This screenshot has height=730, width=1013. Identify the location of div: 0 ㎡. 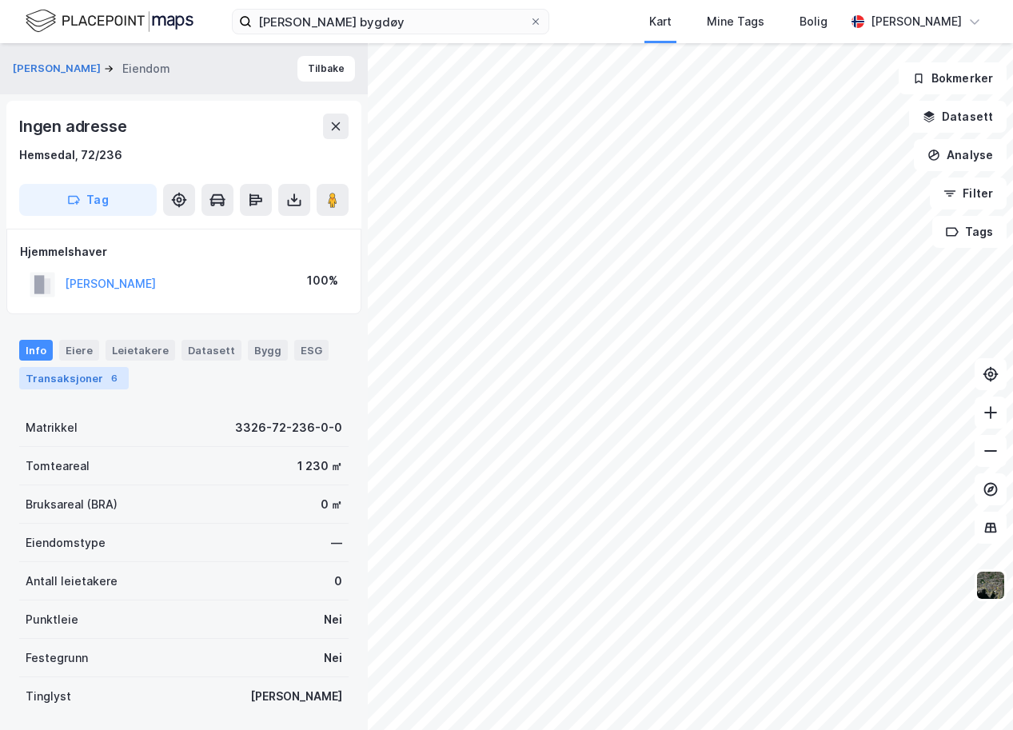
(331, 504).